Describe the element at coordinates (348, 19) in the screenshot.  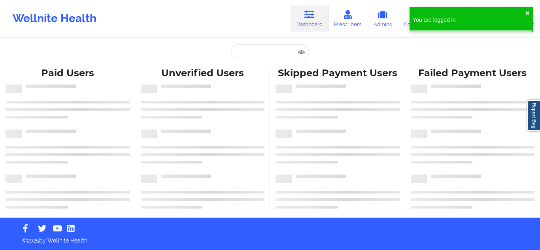
I see `a: Prescribers` at that location.